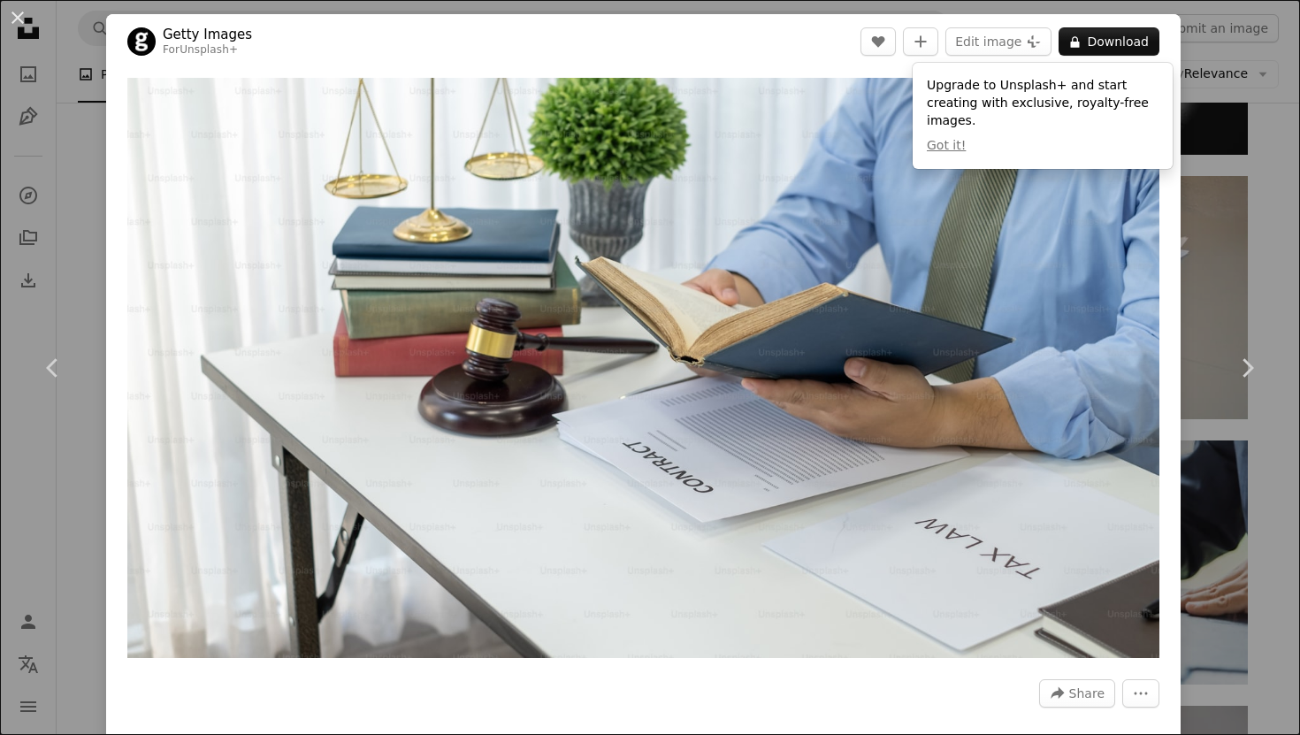  Describe the element at coordinates (946, 146) in the screenshot. I see `button: Got it!` at that location.